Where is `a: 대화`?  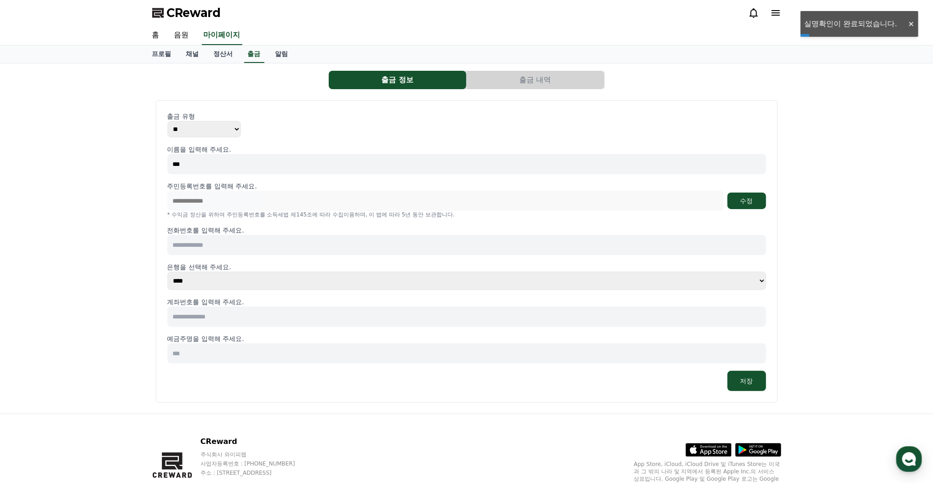 a: 대화 is located at coordinates (90, 303).